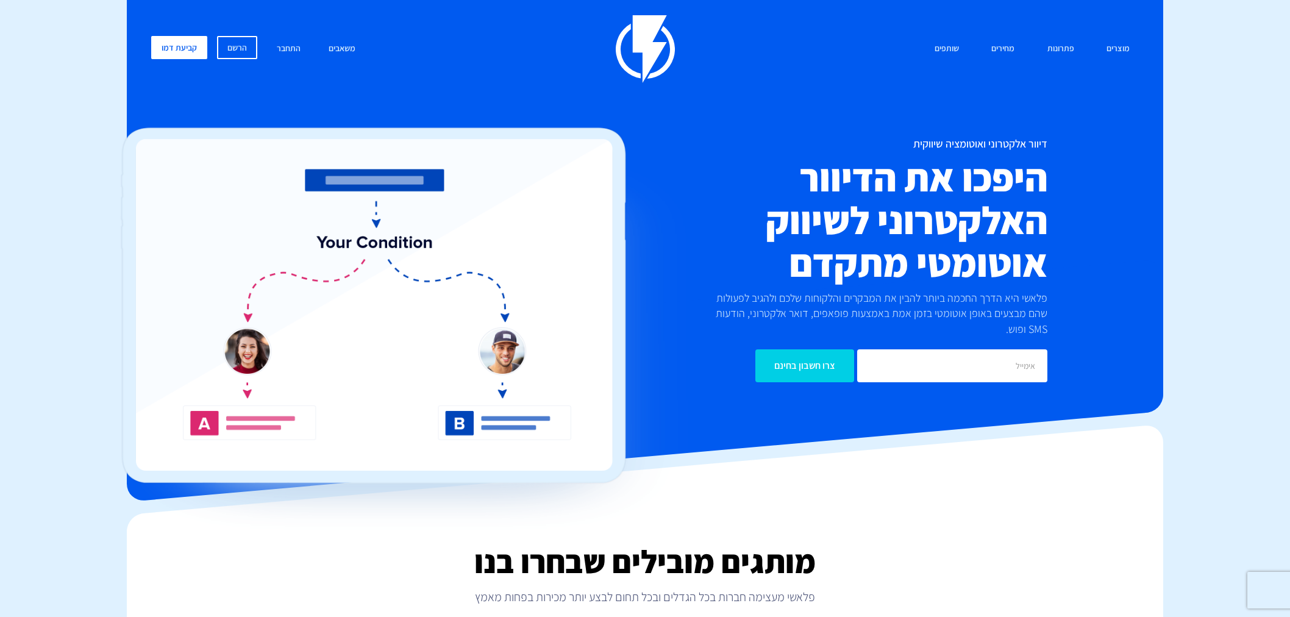 The image size is (1290, 617). Describe the element at coordinates (810, 220) in the screenshot. I see `h2: היפכו את הדיוור האלקטרוני לשיווק אוטומטי מתקדם` at that location.